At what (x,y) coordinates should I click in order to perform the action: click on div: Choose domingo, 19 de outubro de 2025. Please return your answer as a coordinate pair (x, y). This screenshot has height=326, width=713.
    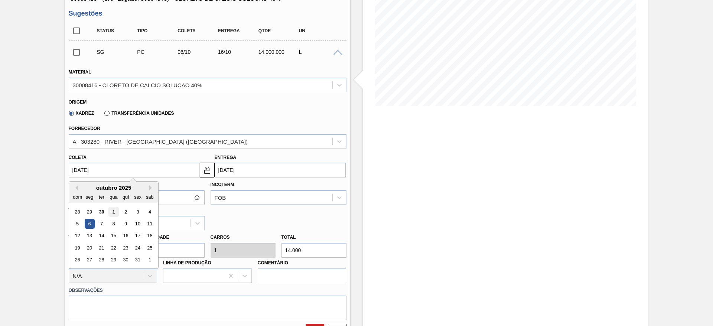
    Looking at the image, I should click on (77, 248).